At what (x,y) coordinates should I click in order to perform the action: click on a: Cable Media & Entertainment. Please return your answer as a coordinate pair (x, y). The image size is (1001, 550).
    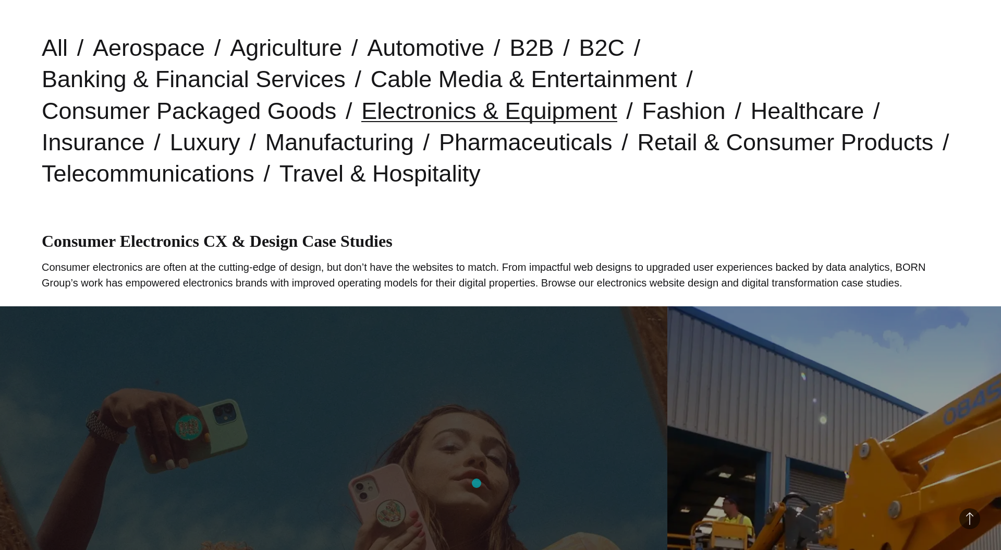
    Looking at the image, I should click on (524, 79).